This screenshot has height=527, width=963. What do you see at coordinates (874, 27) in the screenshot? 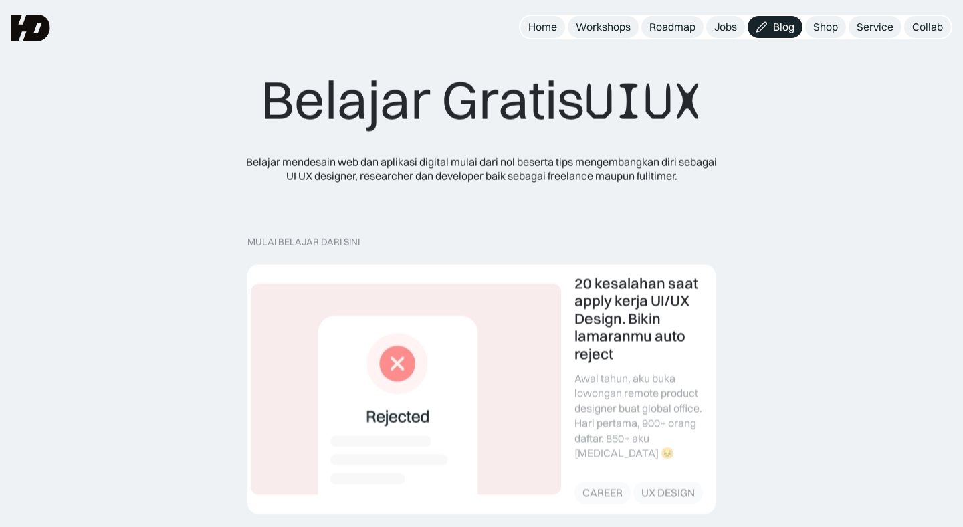
I see `a: Service` at bounding box center [874, 27].